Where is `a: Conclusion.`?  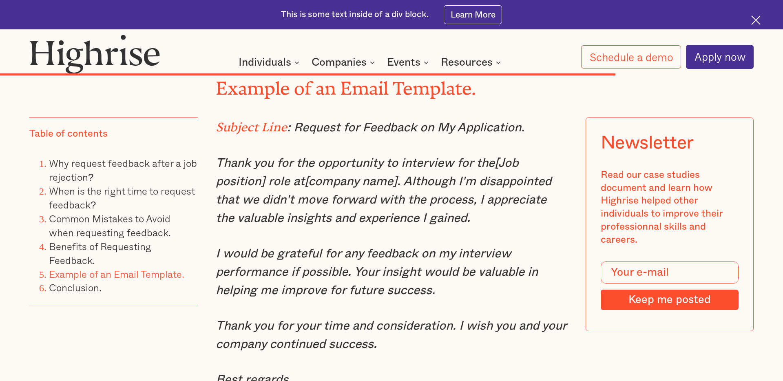 a: Conclusion. is located at coordinates (75, 287).